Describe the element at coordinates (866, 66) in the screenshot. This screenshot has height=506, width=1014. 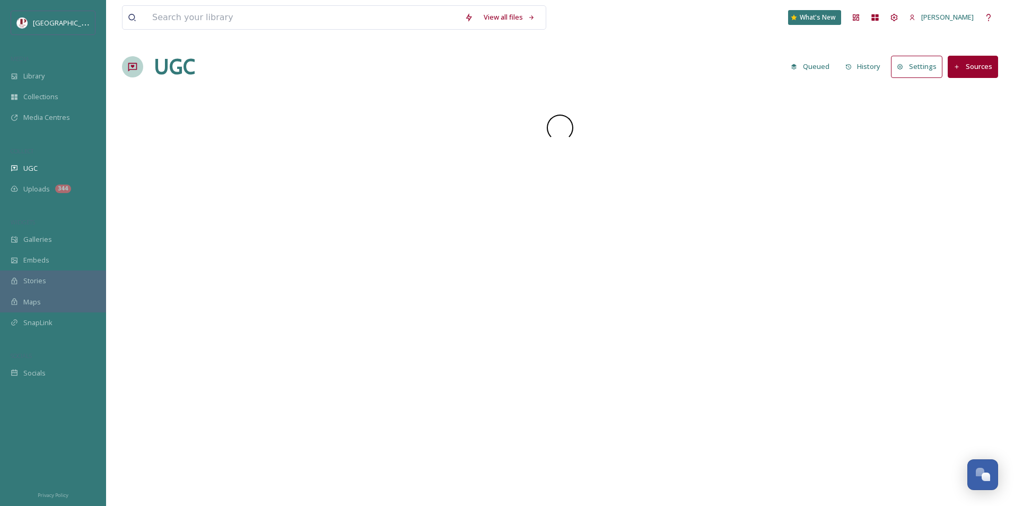
I see `a: History` at that location.